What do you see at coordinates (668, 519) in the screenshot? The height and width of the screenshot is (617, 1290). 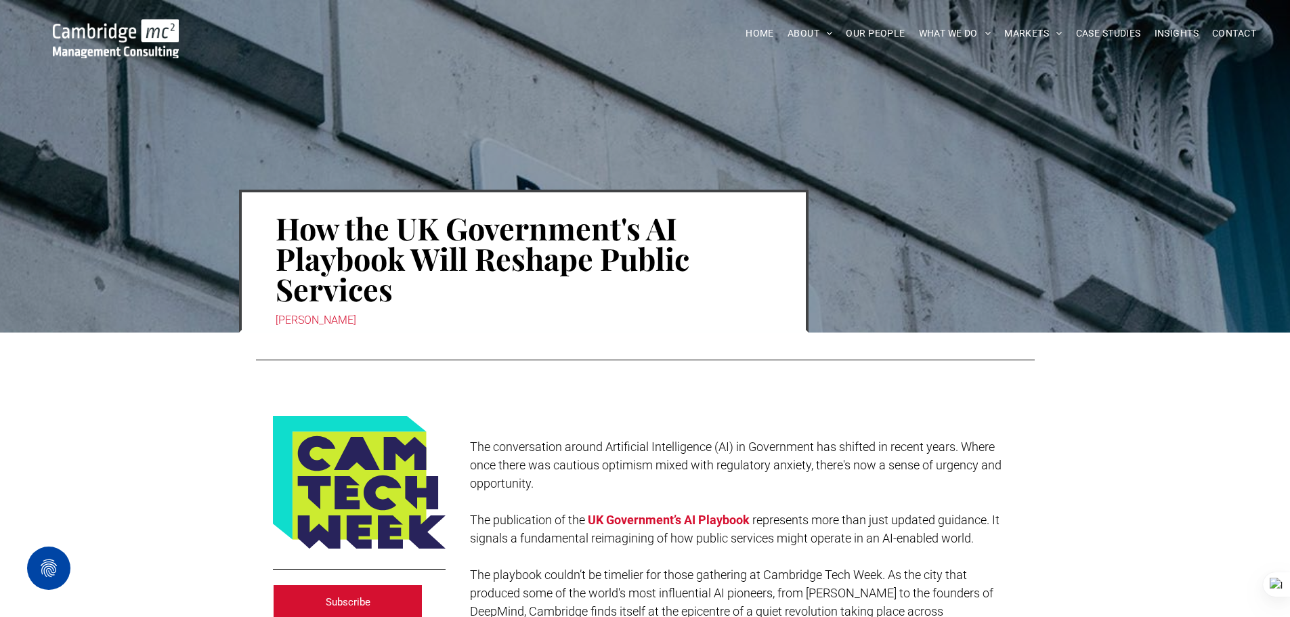 I see `a: UK Government’s AI Playbook` at bounding box center [668, 519].